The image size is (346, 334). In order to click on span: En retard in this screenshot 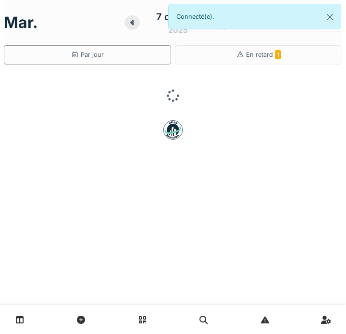, I will do `click(263, 54)`.